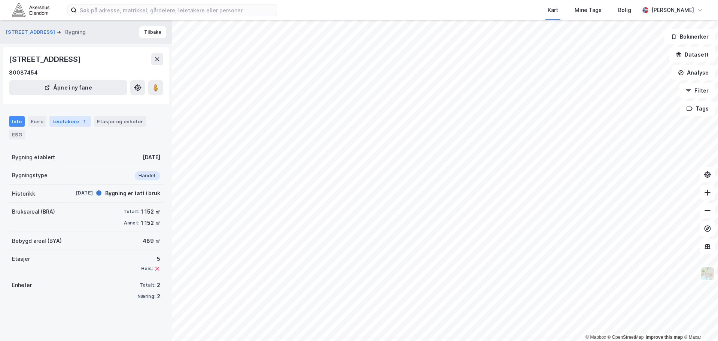 This screenshot has height=341, width=718. What do you see at coordinates (707, 273) in the screenshot?
I see `img: Z` at bounding box center [707, 273].